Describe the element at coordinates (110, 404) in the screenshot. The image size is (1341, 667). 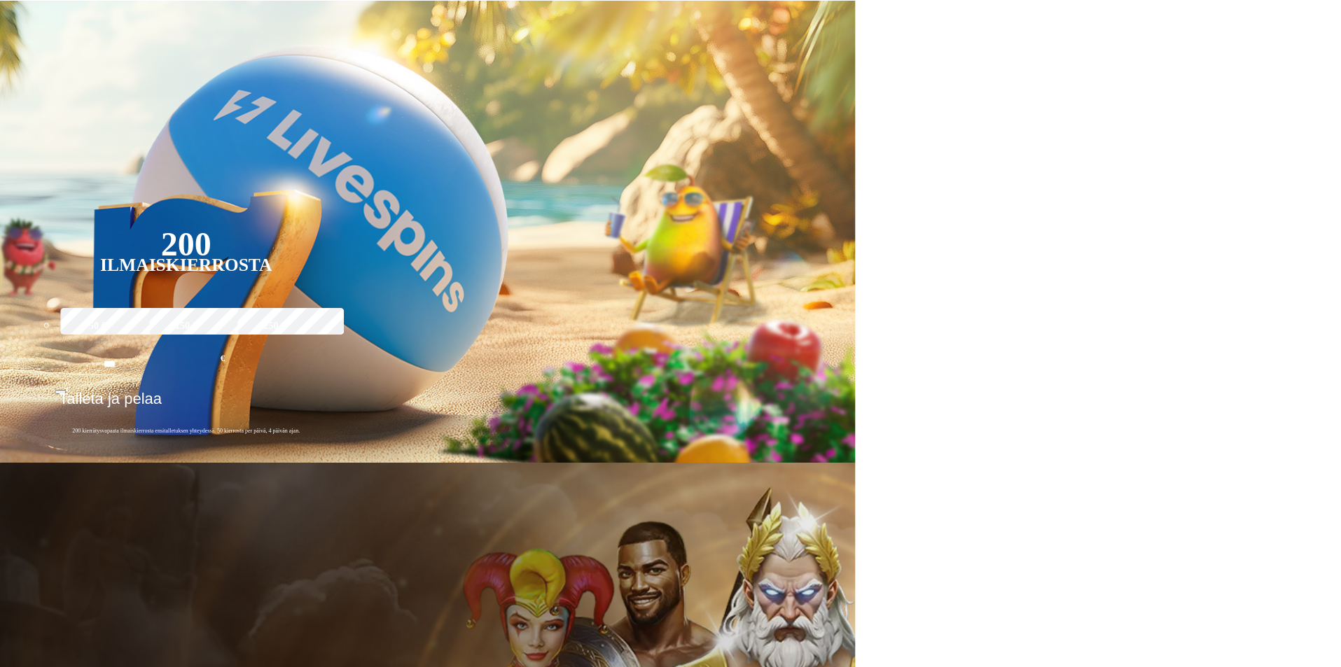
I see `span: Talleta ja pelaa` at that location.